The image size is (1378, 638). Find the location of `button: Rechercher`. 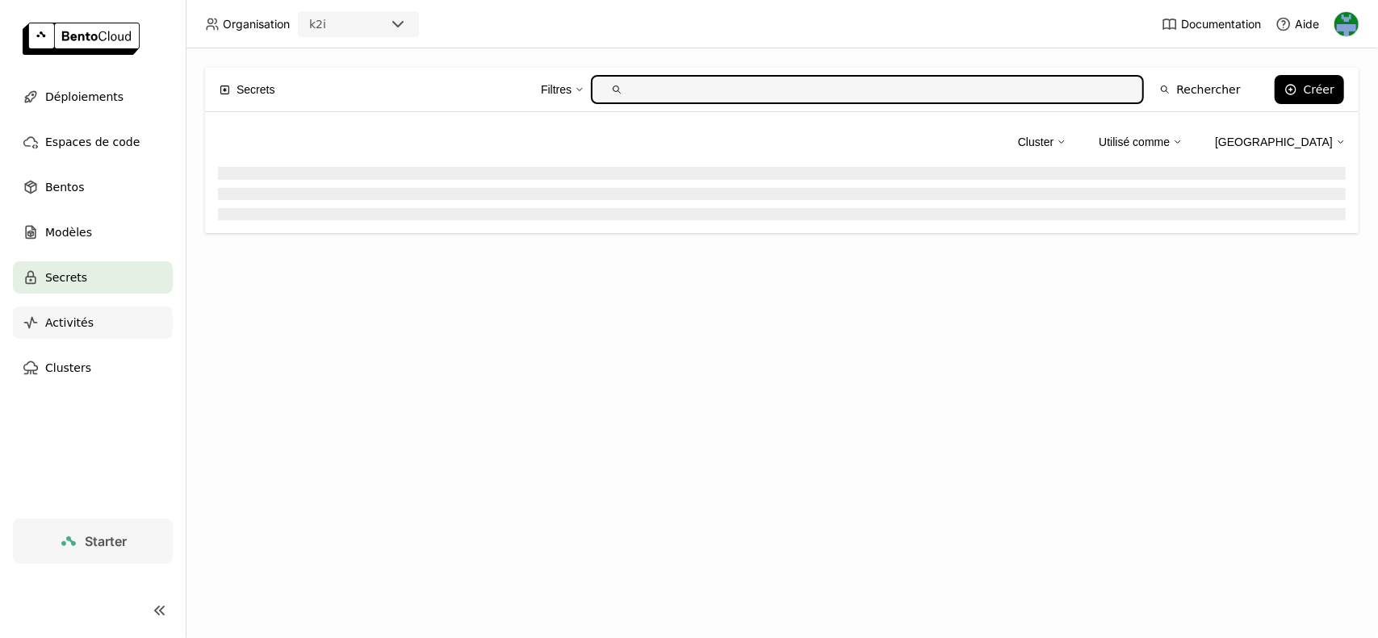

button: Rechercher is located at coordinates (1199, 90).